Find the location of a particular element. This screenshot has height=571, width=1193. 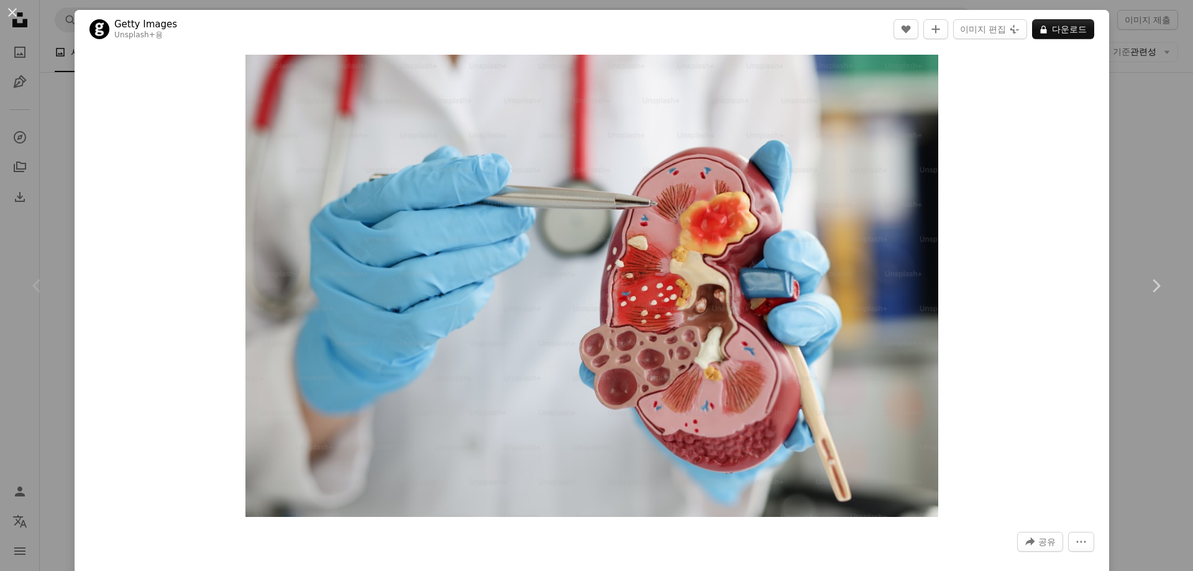

a: 다음 is located at coordinates (1155, 286).